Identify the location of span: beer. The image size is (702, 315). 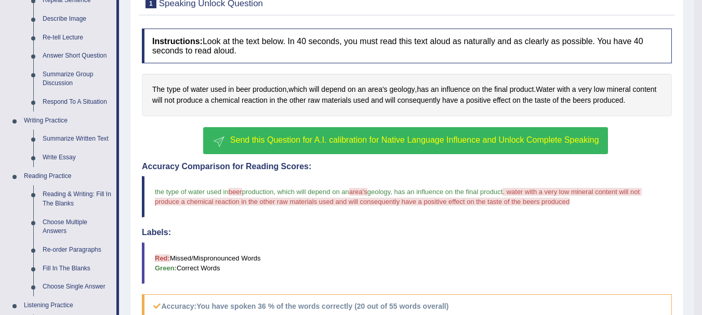
(235, 192).